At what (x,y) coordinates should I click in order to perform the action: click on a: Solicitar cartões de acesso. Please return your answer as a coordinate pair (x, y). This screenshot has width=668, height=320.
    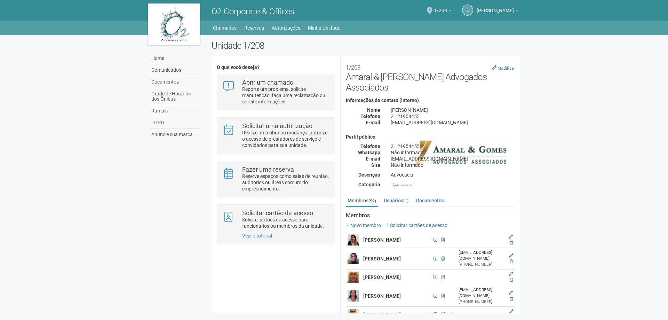
    Looking at the image, I should click on (416, 225).